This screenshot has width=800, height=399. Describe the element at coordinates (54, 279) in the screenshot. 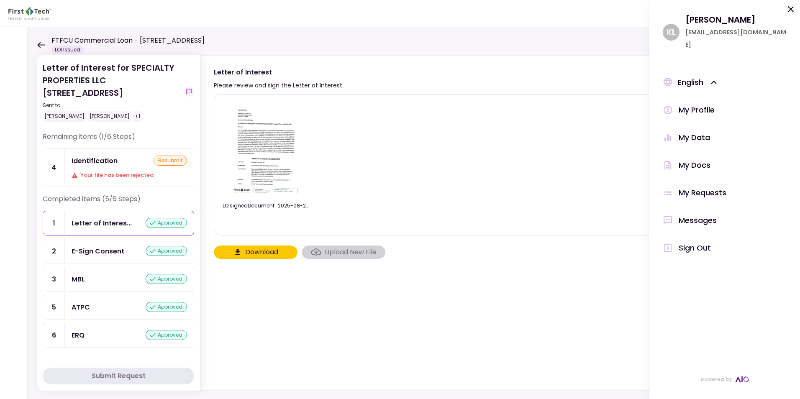

I see `div: 3` at that location.